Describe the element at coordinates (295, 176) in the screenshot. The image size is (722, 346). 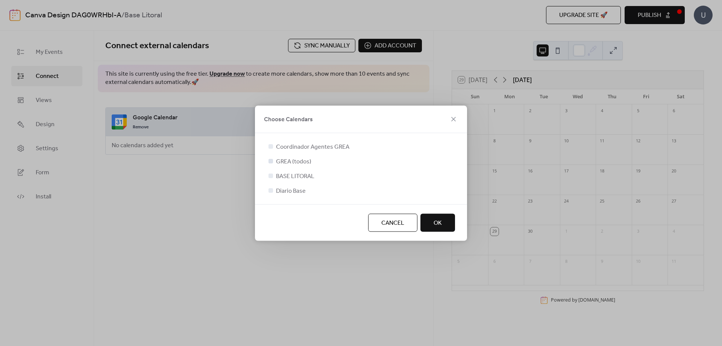
I see `span: BASE LITORAL` at that location.